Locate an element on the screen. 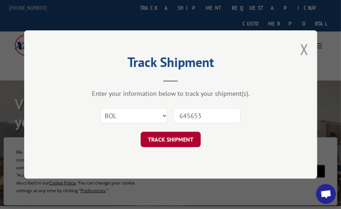  h2: Track Shipment is located at coordinates (171, 64).